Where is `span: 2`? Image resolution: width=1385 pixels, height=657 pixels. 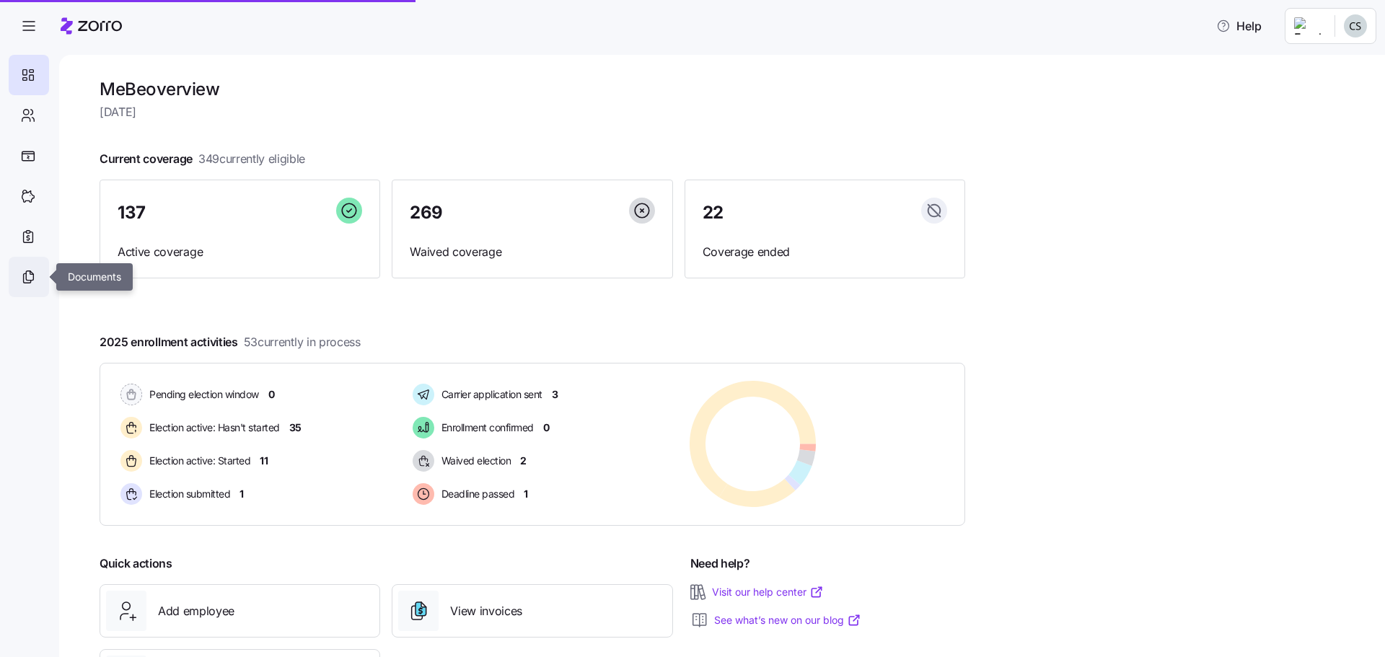
span: 2 is located at coordinates (523, 461).